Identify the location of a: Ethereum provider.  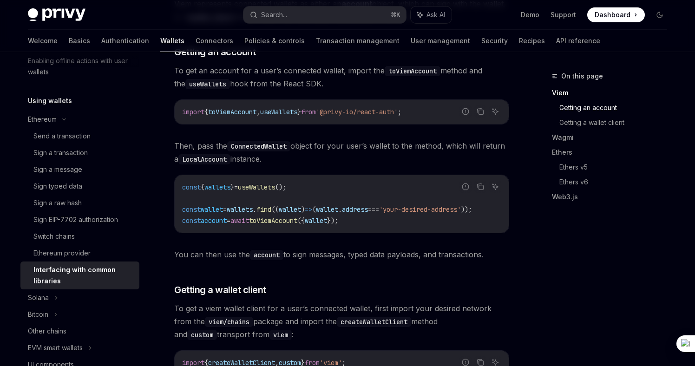
(80, 253).